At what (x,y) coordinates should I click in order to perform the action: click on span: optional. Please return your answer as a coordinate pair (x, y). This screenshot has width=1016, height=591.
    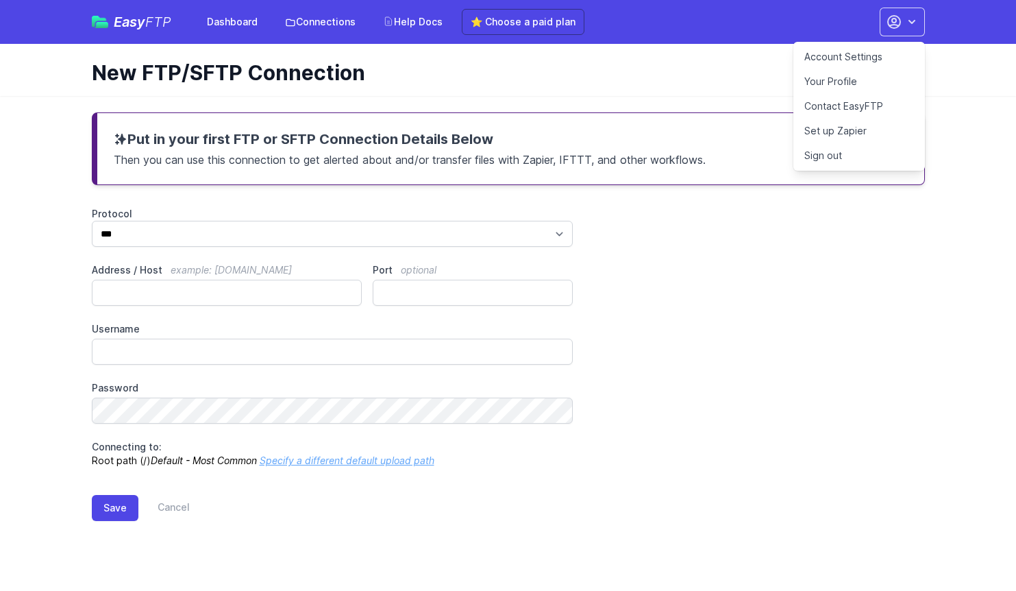
    Looking at the image, I should click on (419, 269).